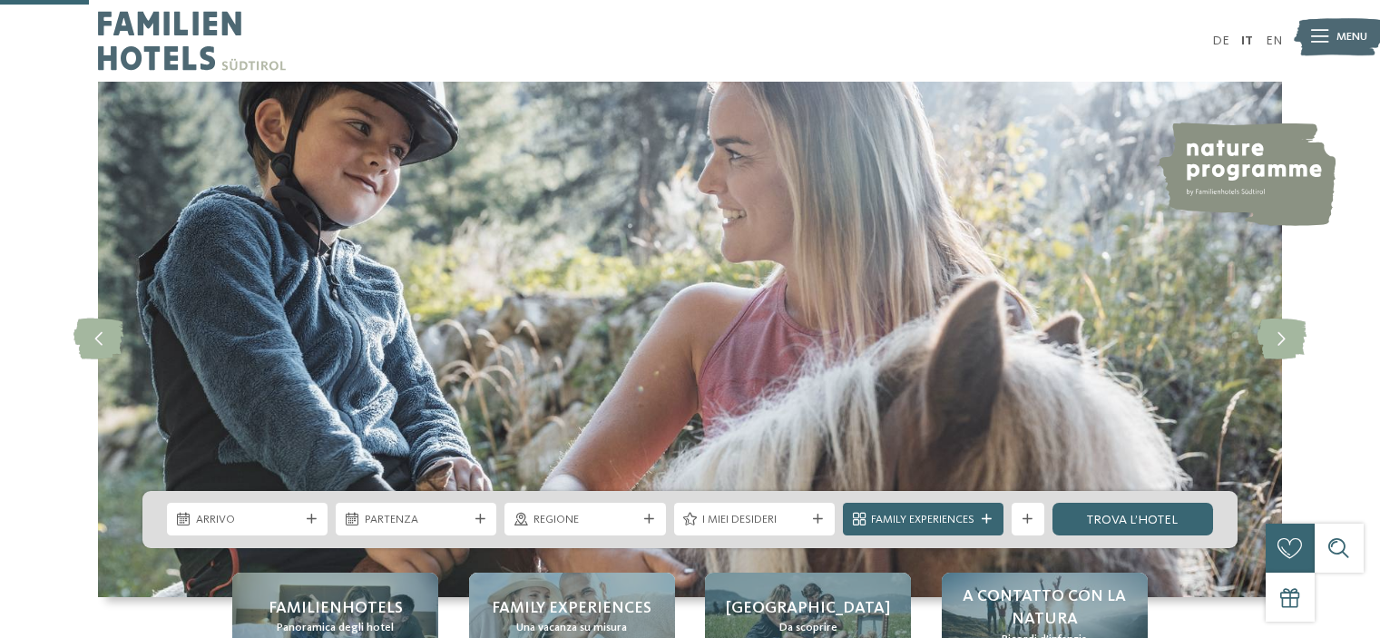  What do you see at coordinates (754, 520) in the screenshot?
I see `span: I miei desideri` at bounding box center [754, 520].